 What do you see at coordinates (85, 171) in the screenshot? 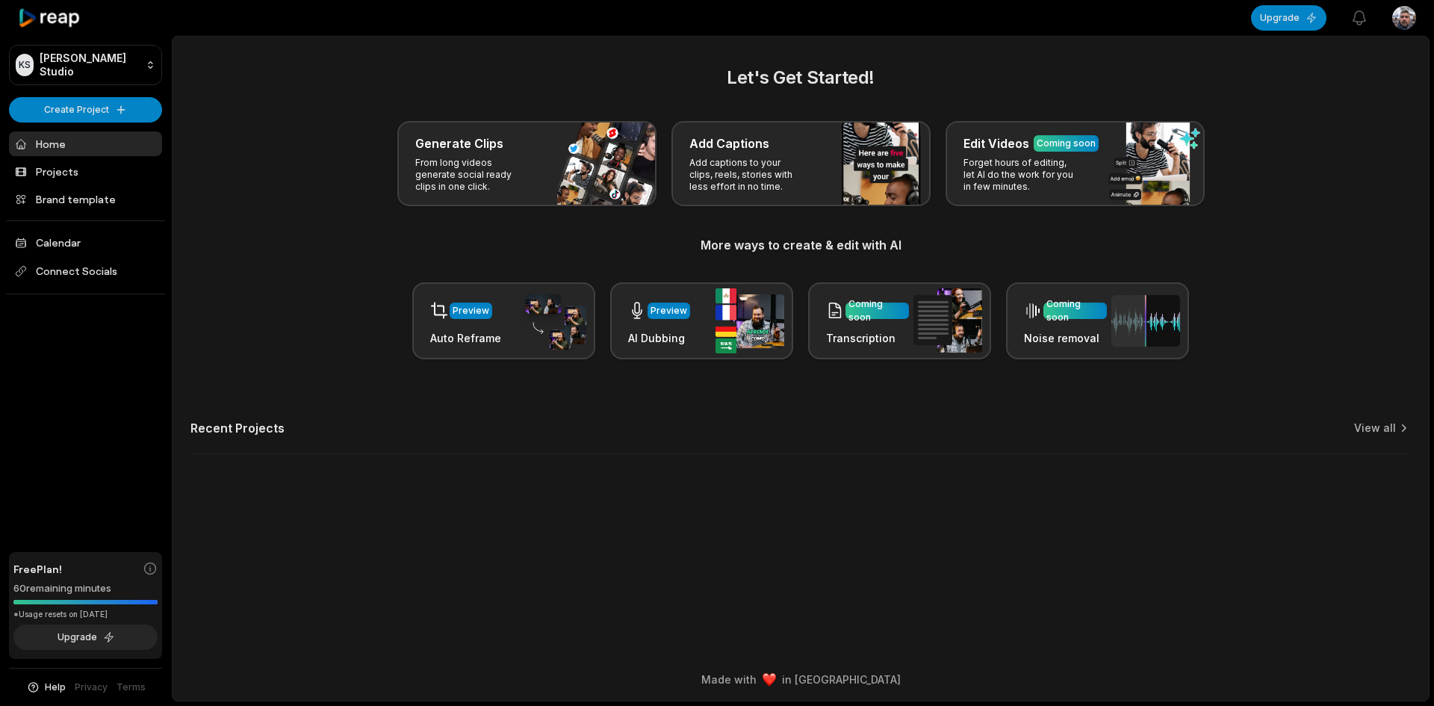
I see `a: Projects` at bounding box center [85, 171].